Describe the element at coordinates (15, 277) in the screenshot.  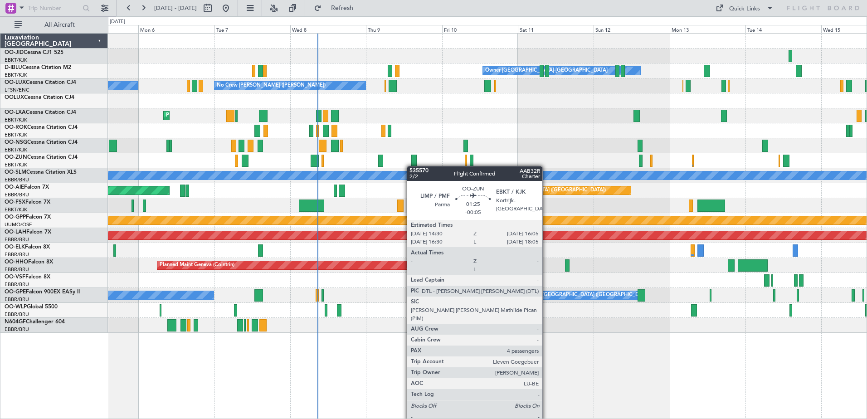
I see `span: OO-VSF` at that location.